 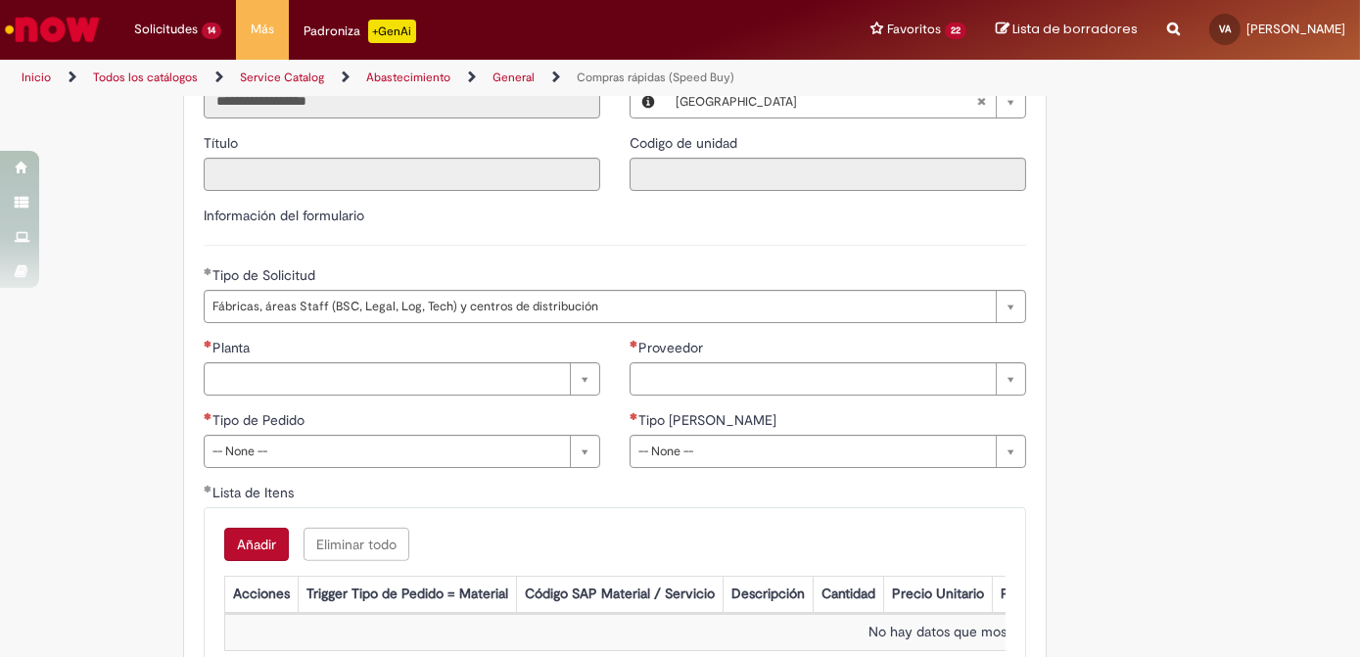 What do you see at coordinates (165, 29) in the screenshot?
I see `span: Solicitudes` at bounding box center [165, 29].